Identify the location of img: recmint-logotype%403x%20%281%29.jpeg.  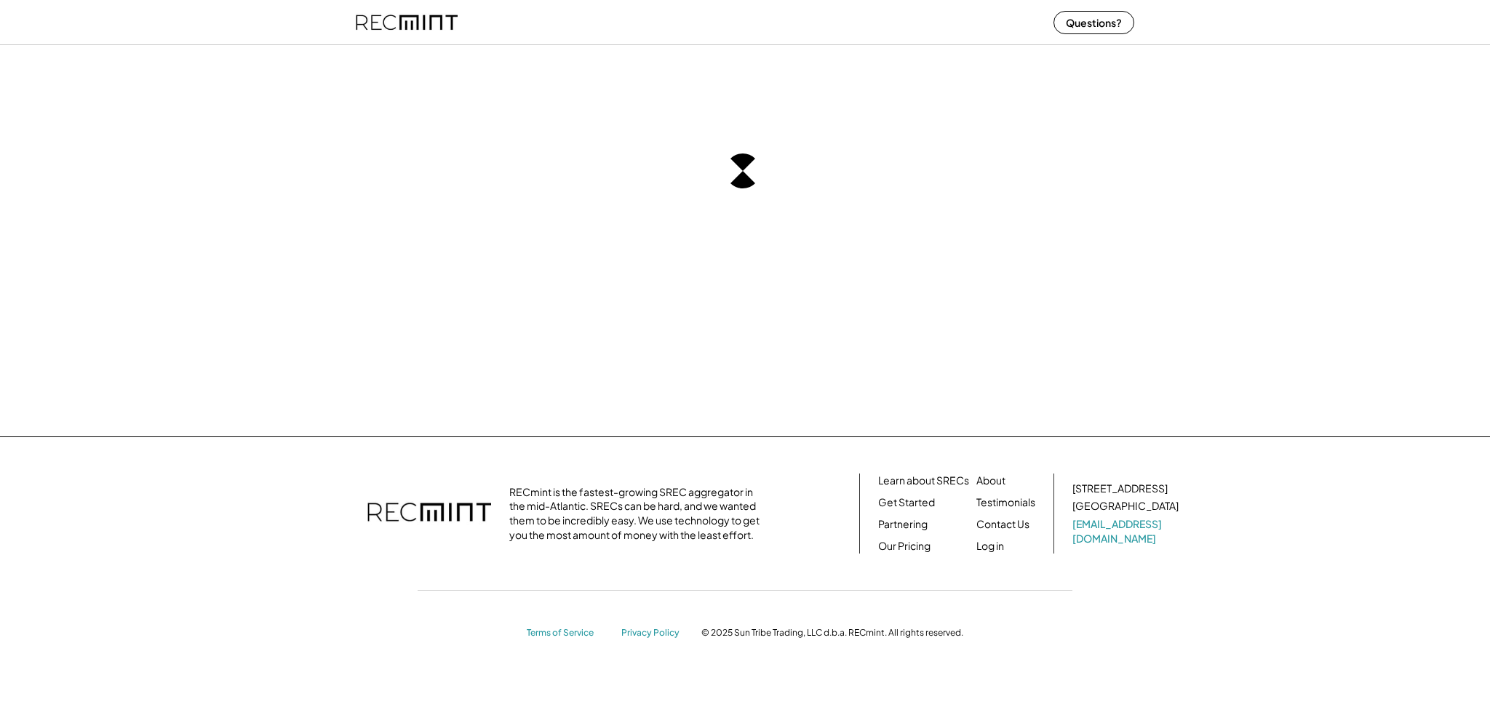
(407, 22).